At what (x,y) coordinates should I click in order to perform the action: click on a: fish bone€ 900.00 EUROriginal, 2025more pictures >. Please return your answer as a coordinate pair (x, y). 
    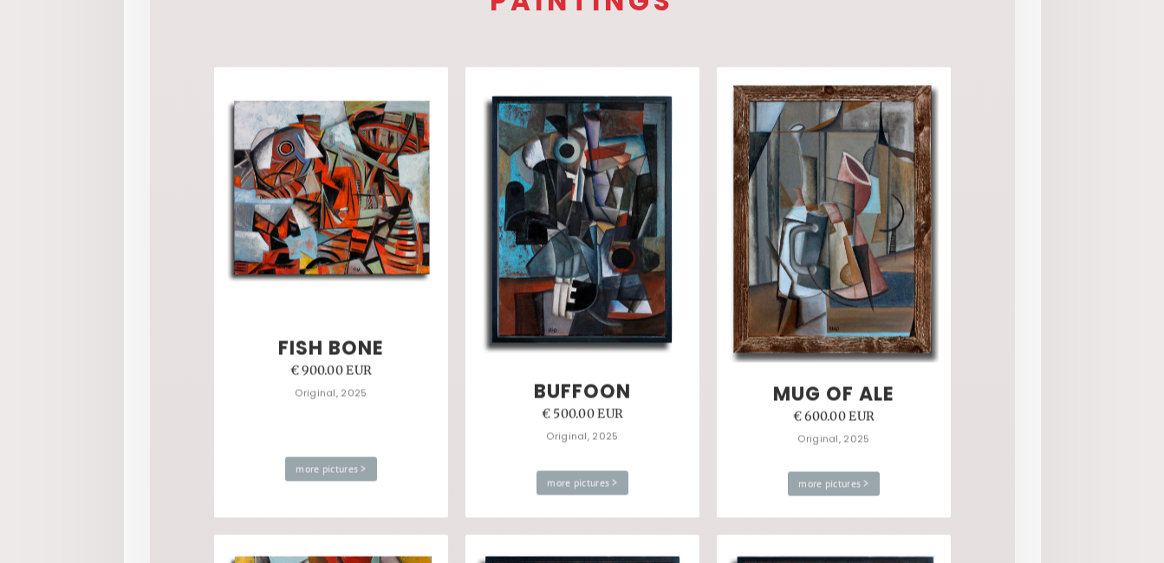
    Looking at the image, I should click on (331, 292).